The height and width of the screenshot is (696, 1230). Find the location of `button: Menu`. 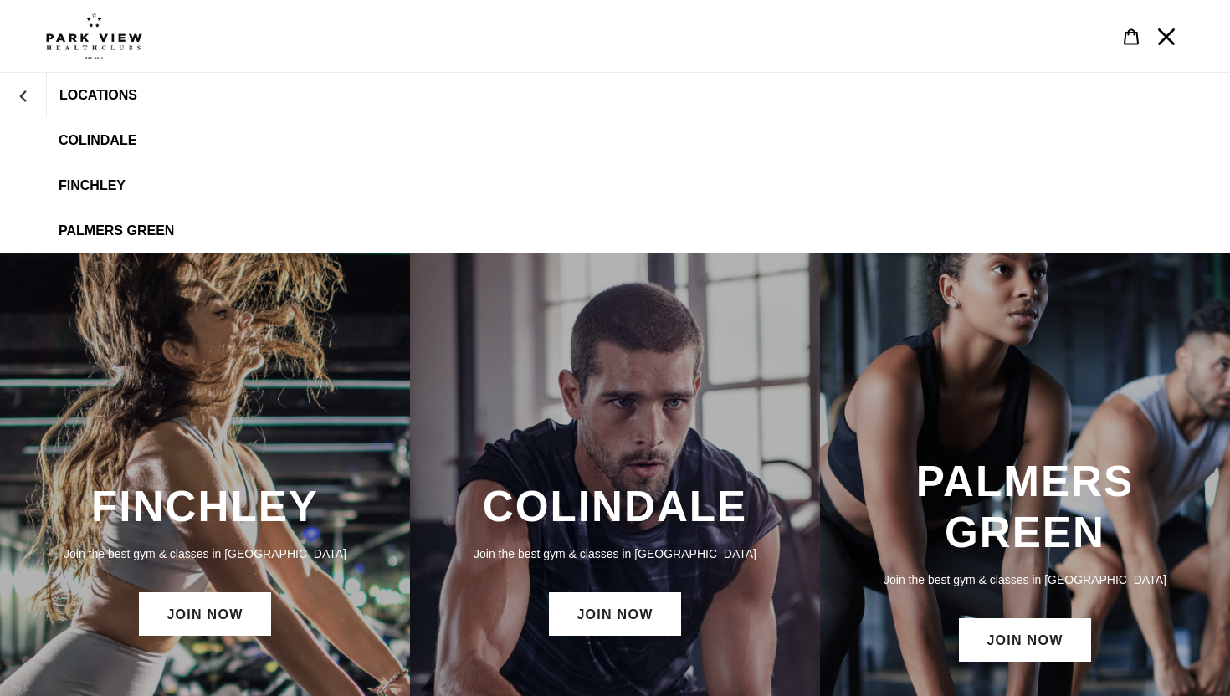

button: Menu is located at coordinates (1166, 36).